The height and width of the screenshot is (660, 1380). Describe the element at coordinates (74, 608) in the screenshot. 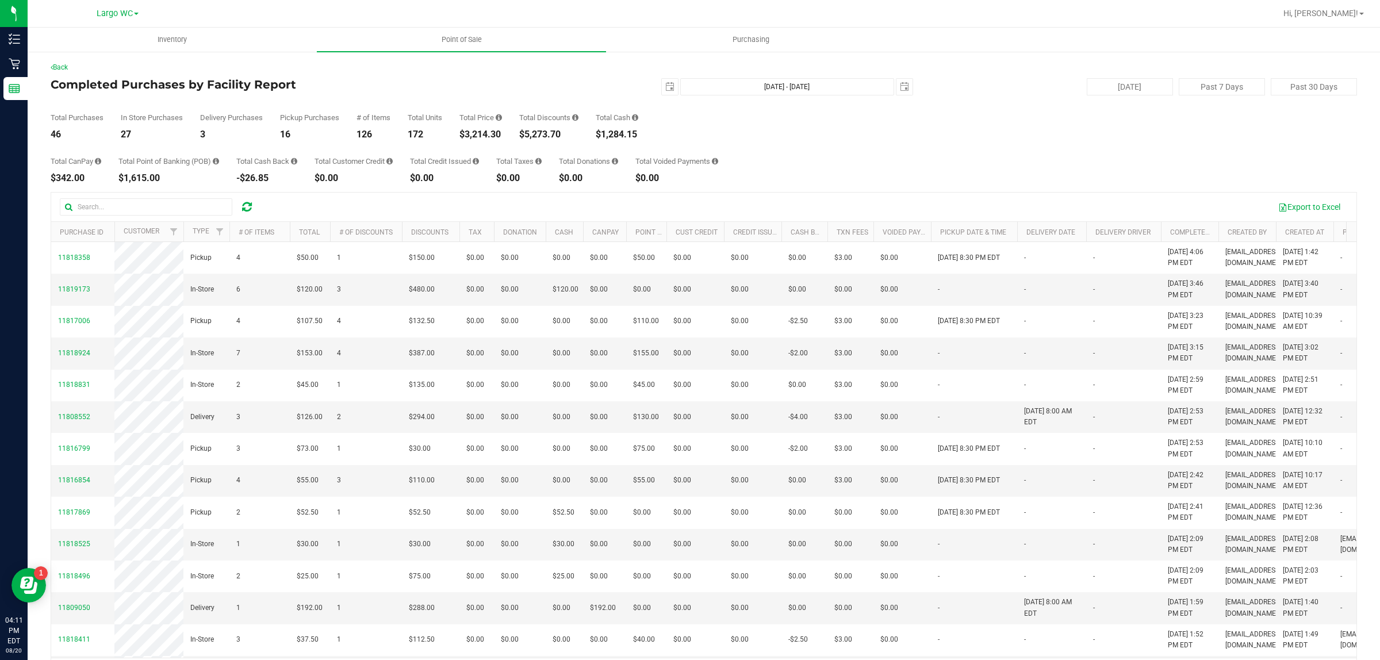

I see `span: 11809050` at that location.